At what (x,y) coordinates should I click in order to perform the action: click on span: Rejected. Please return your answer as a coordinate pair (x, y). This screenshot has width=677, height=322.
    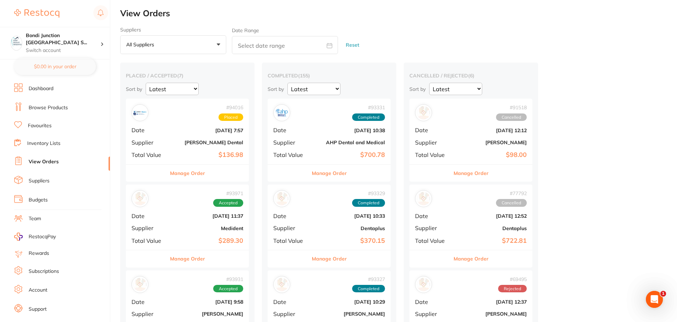
    Looking at the image, I should click on (512, 289).